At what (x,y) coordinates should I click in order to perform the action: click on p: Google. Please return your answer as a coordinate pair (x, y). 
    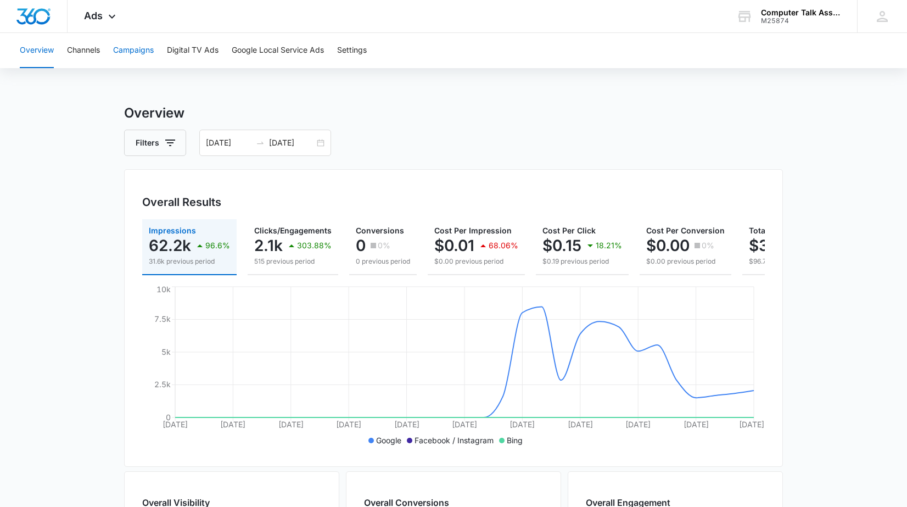
    Looking at the image, I should click on (389, 440).